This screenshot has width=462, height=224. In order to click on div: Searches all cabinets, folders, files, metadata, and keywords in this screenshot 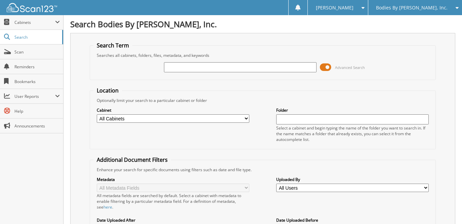, I will do `click(262, 55)`.